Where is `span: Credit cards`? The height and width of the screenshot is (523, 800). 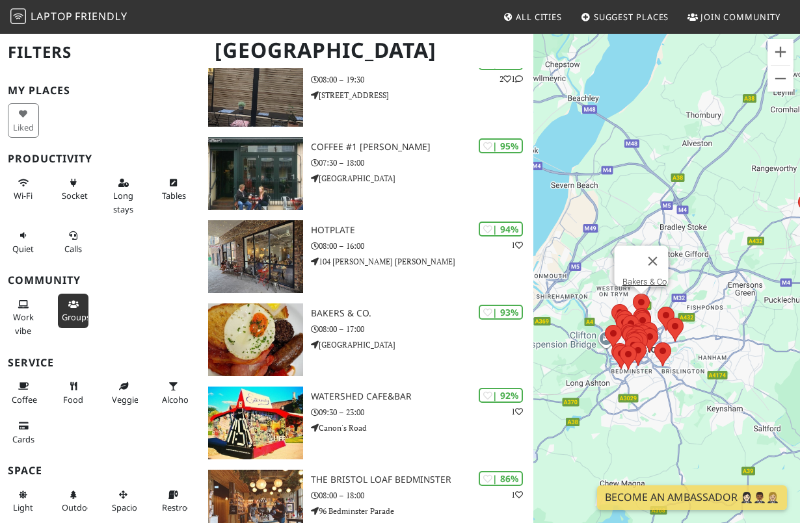 span: Credit cards is located at coordinates (23, 439).